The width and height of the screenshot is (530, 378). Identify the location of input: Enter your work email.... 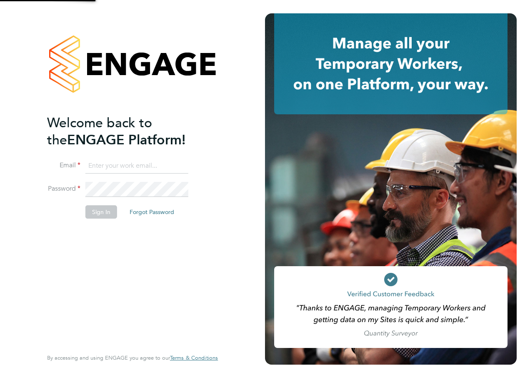
(137, 166).